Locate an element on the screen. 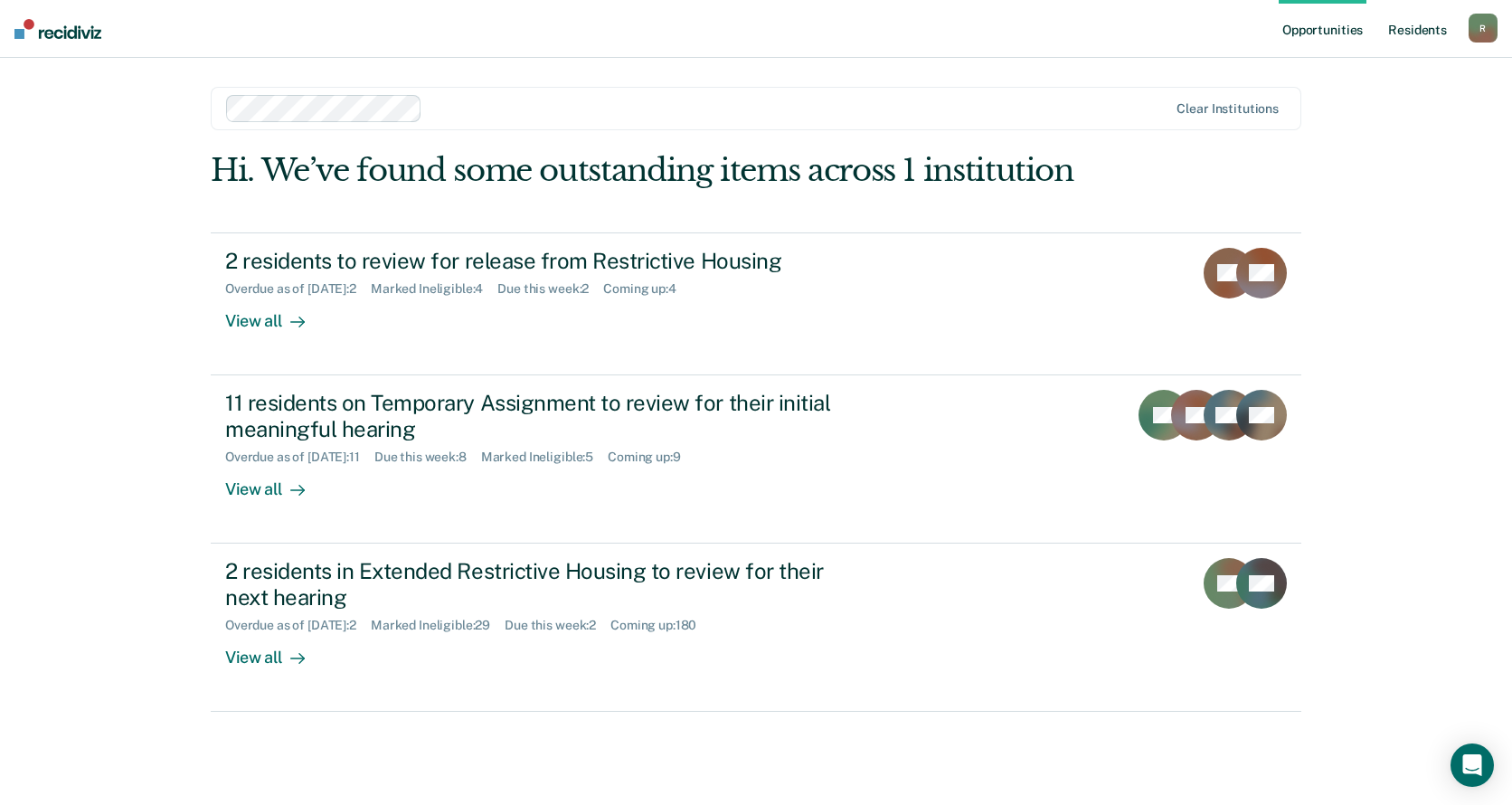 The image size is (1512, 805). div: Marked Ineligible : 4 is located at coordinates (434, 288).